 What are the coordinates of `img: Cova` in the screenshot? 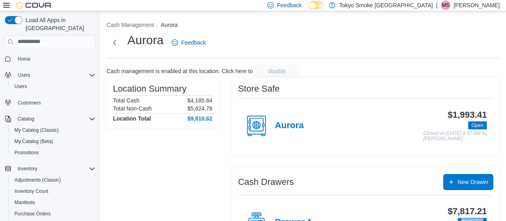 It's located at (34, 5).